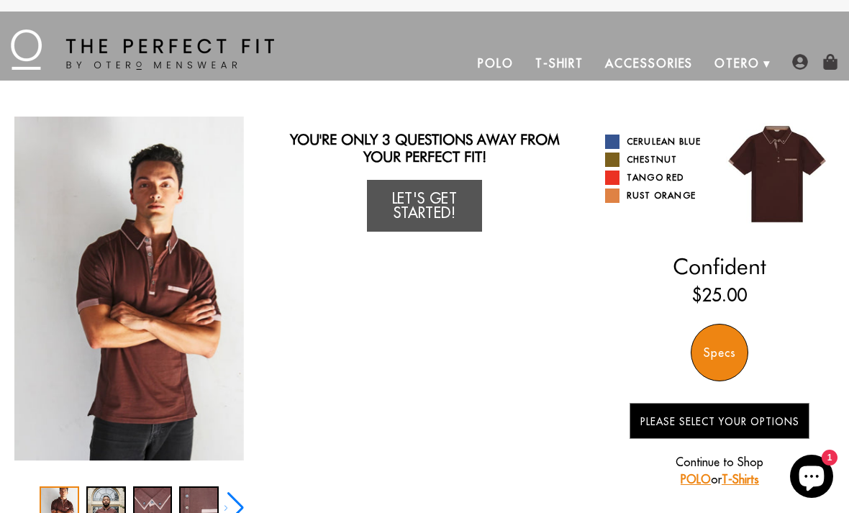 The image size is (849, 513). What do you see at coordinates (737, 63) in the screenshot?
I see `a: Otero` at bounding box center [737, 63].